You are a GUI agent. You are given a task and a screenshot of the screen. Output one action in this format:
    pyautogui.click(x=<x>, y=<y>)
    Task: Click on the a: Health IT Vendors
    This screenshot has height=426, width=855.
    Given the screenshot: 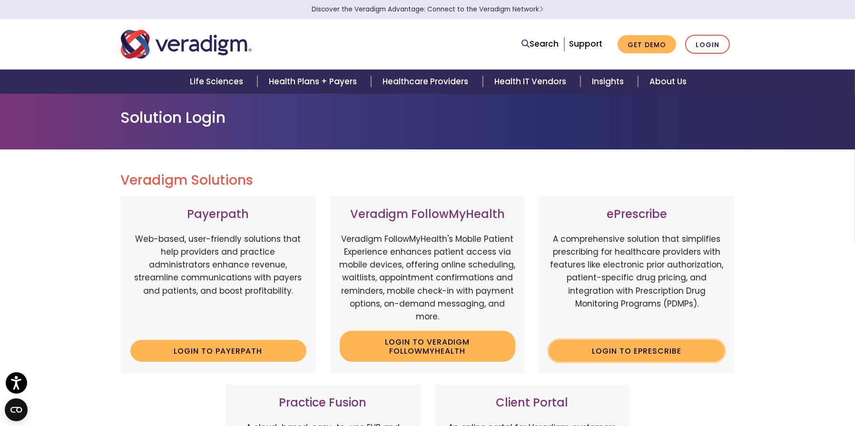 What is the action you would take?
    pyautogui.click(x=532, y=81)
    